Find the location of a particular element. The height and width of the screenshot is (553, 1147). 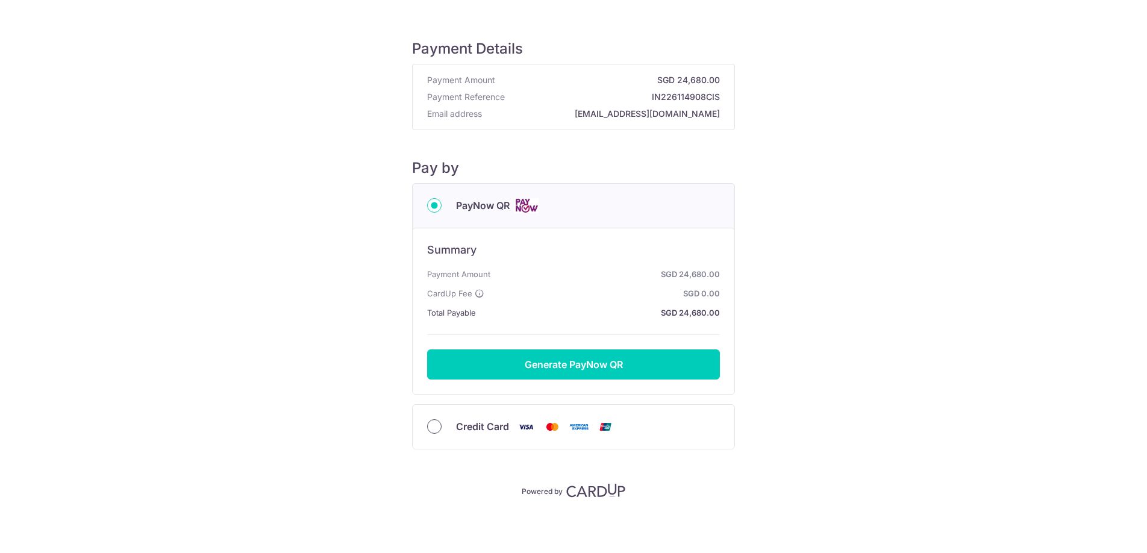

img: Visa is located at coordinates (526, 426).